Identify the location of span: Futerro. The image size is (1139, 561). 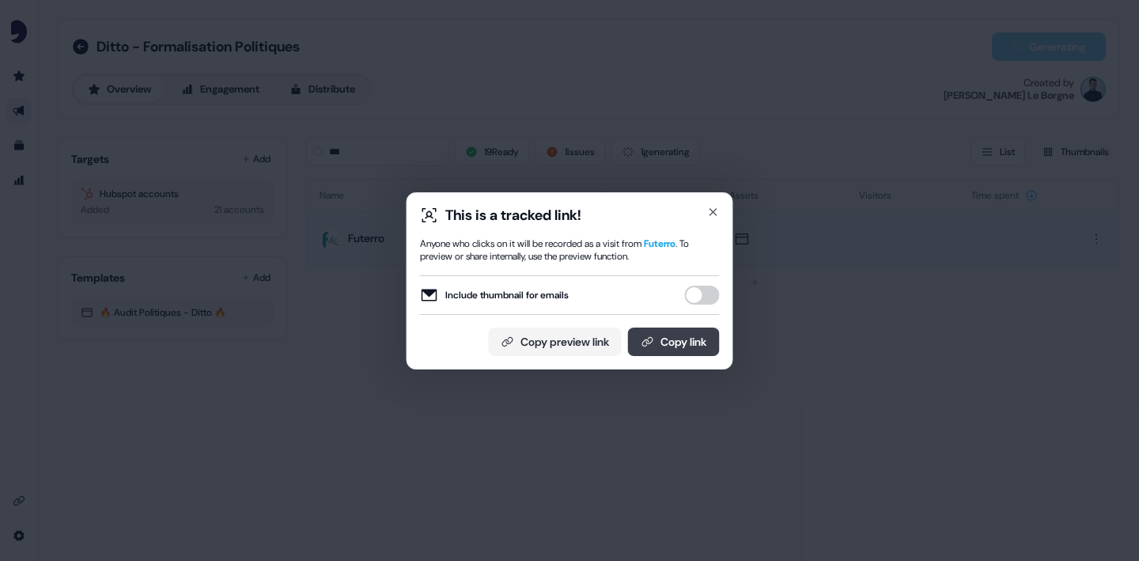
(660, 244).